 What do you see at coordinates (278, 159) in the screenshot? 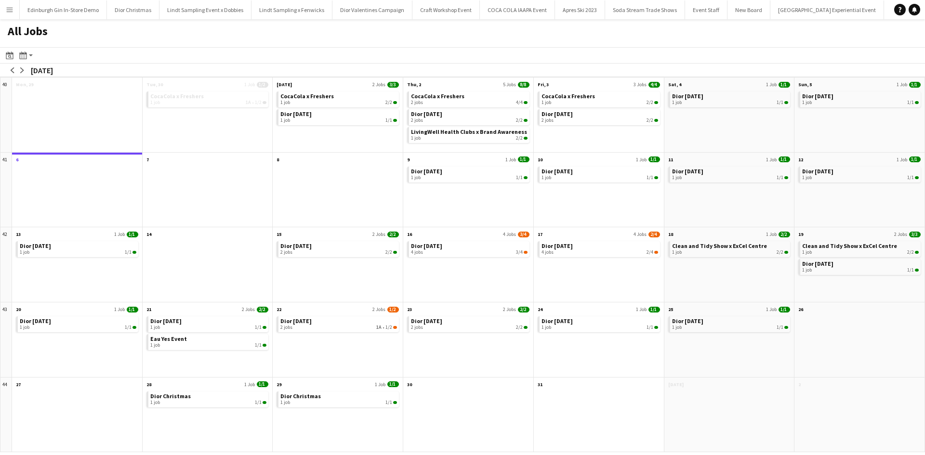
I see `span: 8` at bounding box center [278, 159].